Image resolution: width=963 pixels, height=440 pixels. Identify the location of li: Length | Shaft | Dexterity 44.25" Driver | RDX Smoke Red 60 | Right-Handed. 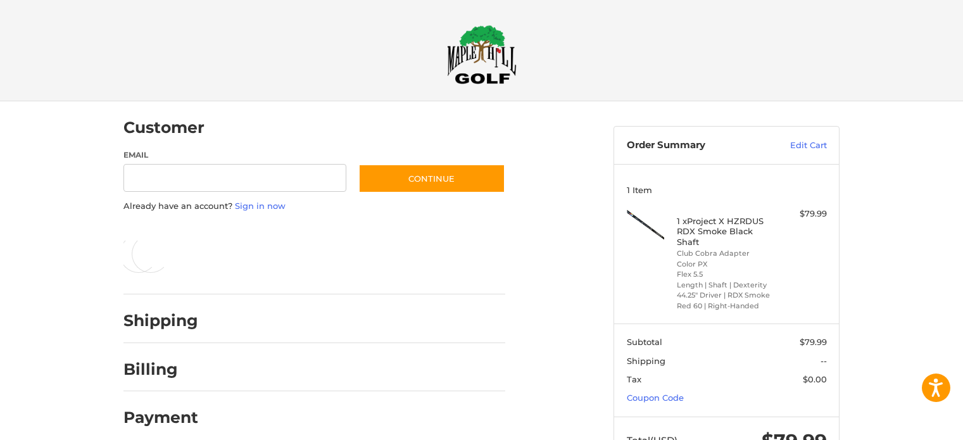
(725, 296).